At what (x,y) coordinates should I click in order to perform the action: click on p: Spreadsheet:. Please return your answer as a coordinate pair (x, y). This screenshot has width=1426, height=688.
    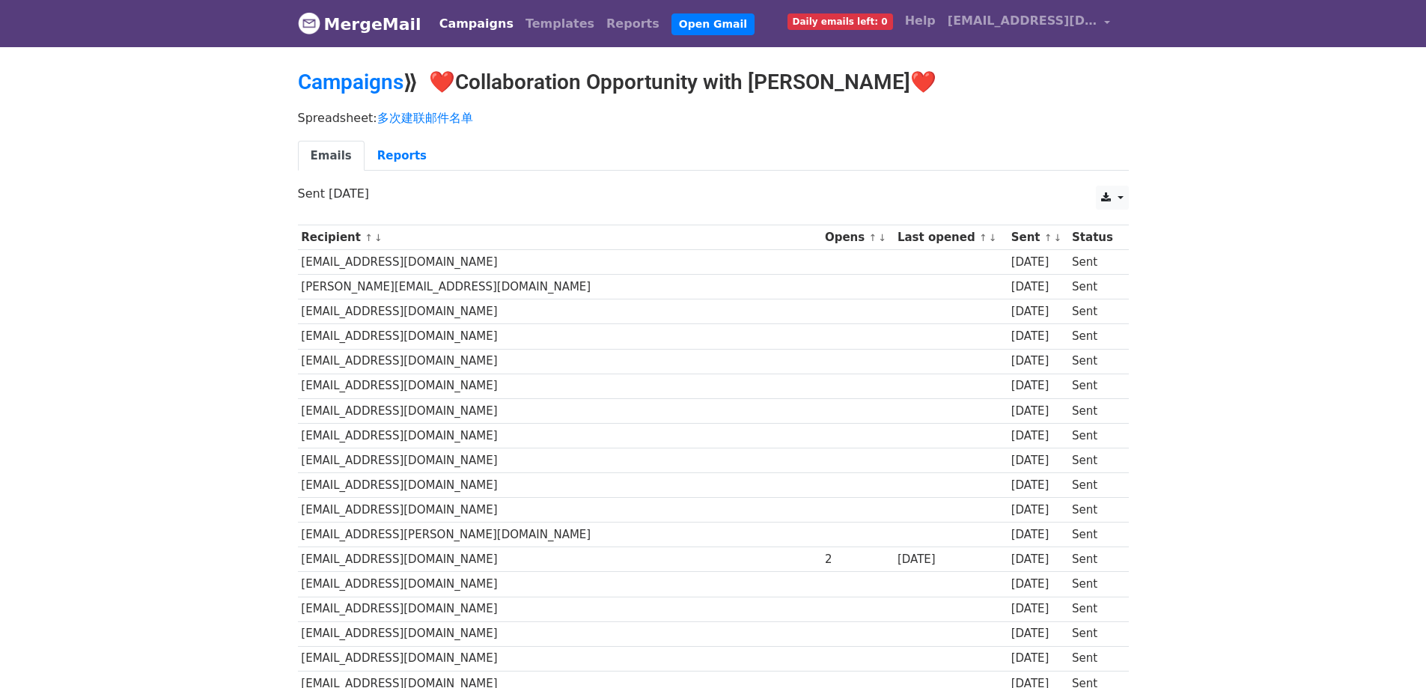
    Looking at the image, I should click on (714, 118).